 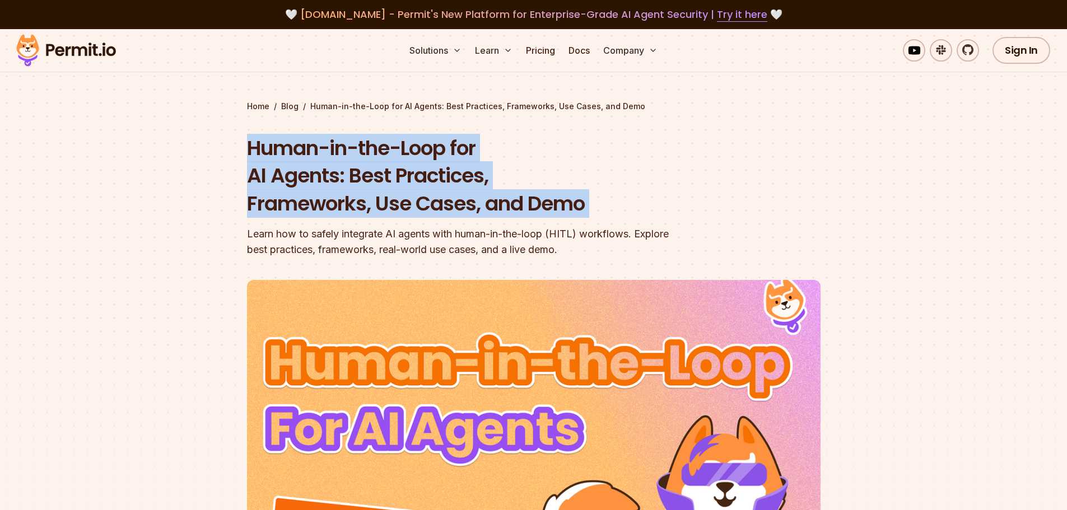 I want to click on a: Home, so click(x=258, y=106).